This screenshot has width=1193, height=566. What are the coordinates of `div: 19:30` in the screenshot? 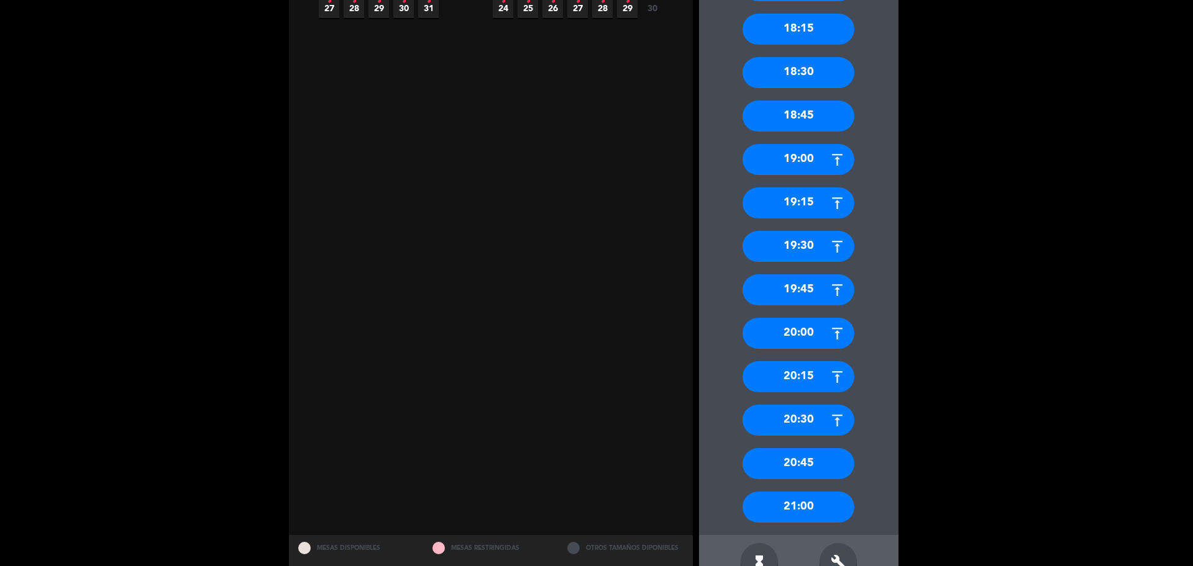 It's located at (798, 247).